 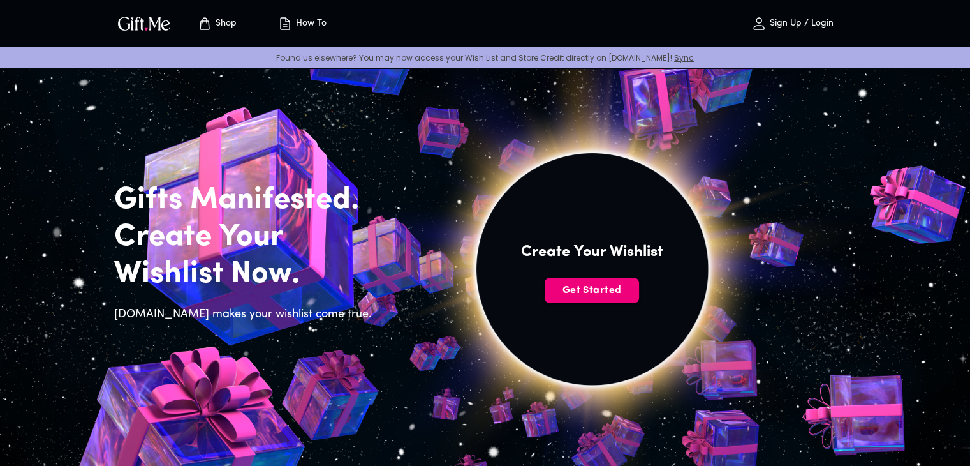 I want to click on button: Sign Up / Login, so click(x=793, y=24).